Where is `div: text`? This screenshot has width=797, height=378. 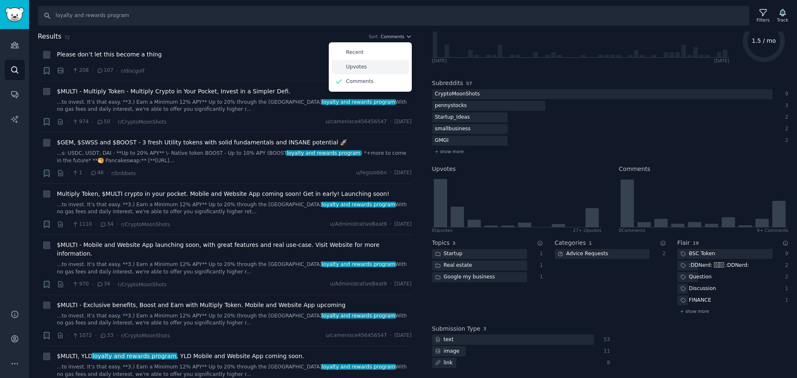
div: text is located at coordinates (444, 340).